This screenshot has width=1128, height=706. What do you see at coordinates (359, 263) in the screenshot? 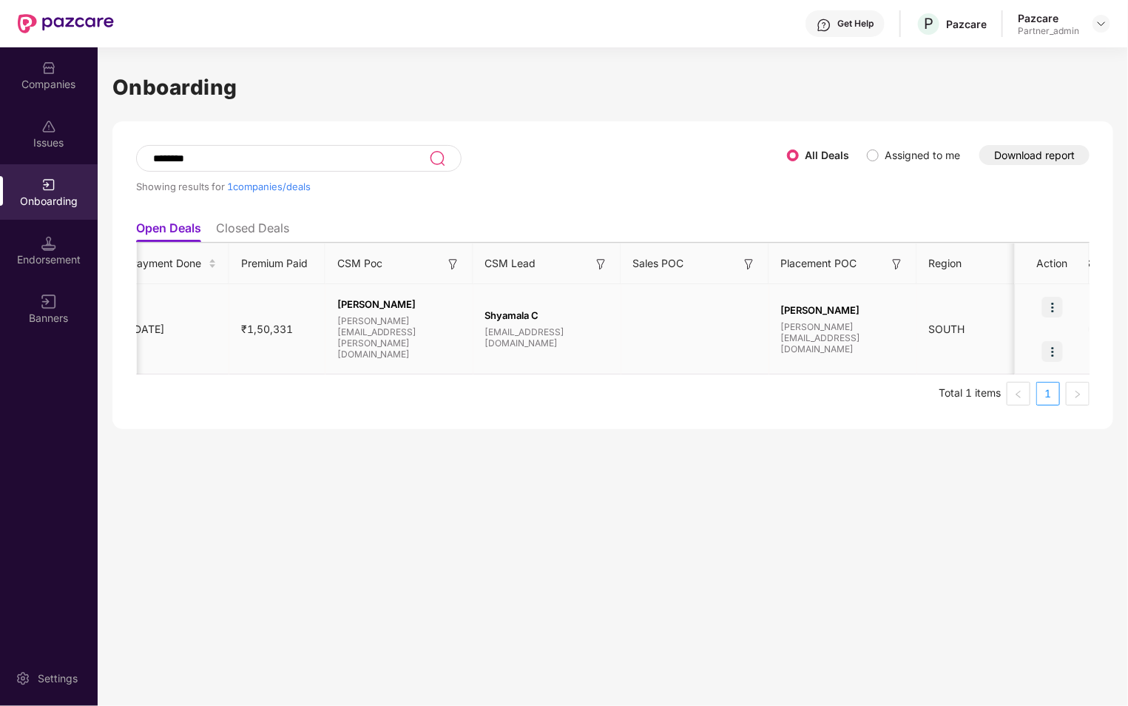
I see `span: CSM Poc` at bounding box center [359, 263].